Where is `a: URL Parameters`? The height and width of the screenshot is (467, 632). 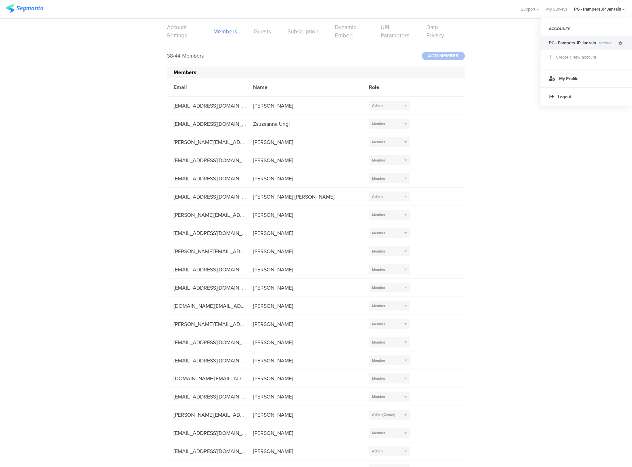 a: URL Parameters is located at coordinates (395, 31).